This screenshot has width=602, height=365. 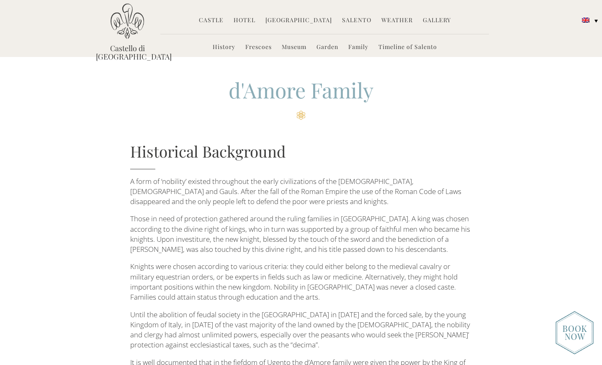 What do you see at coordinates (301, 281) in the screenshot?
I see `p: Knights were chosen according to various criteria: they could either belong to the medieval caval...` at bounding box center [301, 281].